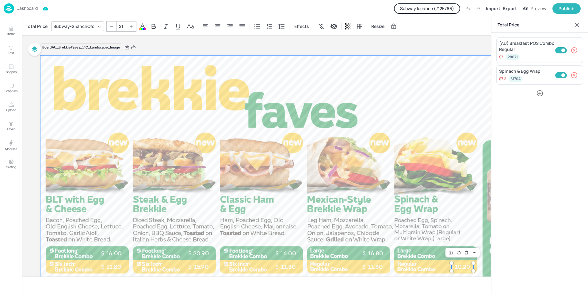 Image resolution: width=588 pixels, height=294 pixels. I want to click on div: Spinach & Egg Wrap, so click(520, 71).